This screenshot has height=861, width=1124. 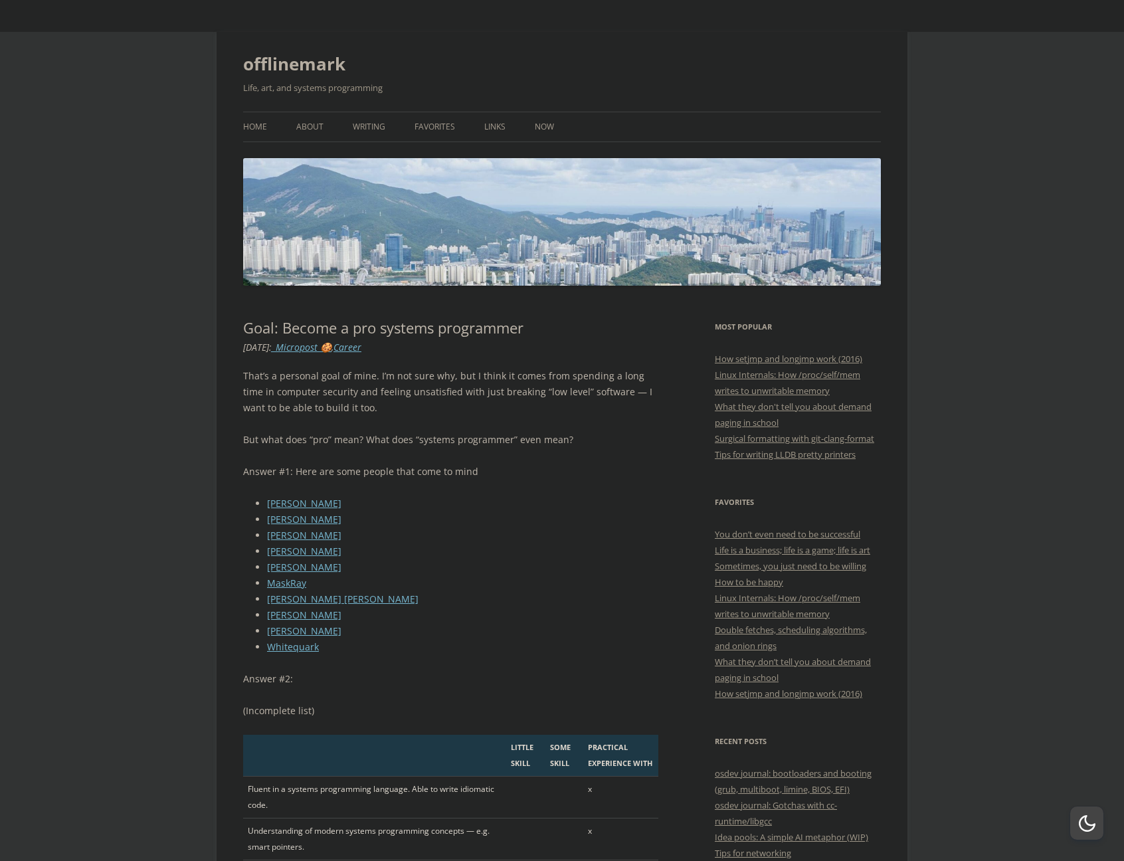 What do you see at coordinates (286, 583) in the screenshot?
I see `a: MaskRay` at bounding box center [286, 583].